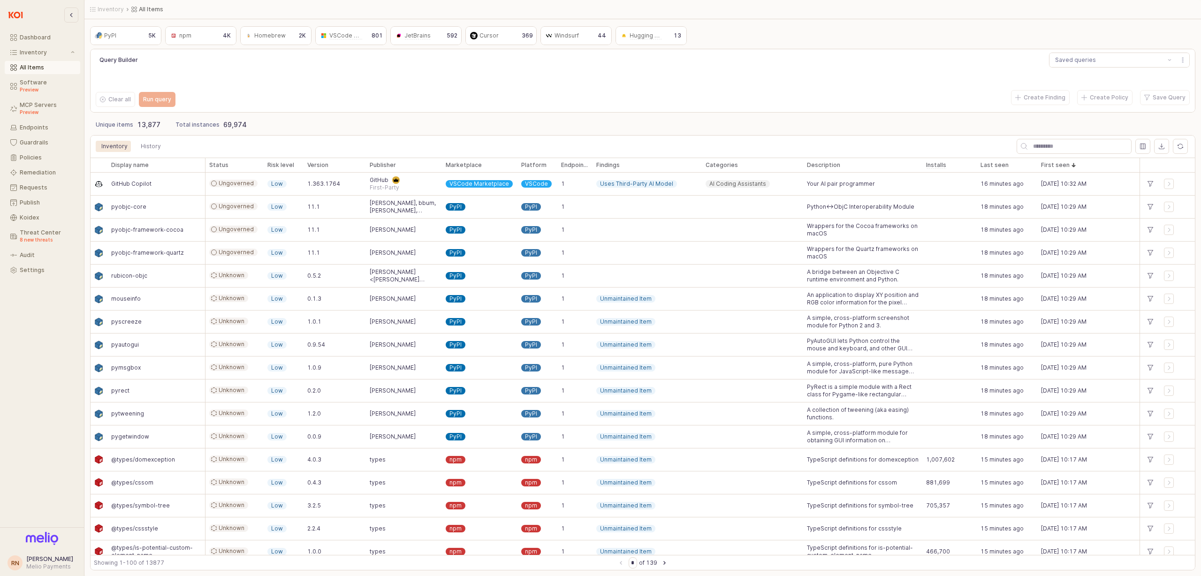  What do you see at coordinates (47, 109) in the screenshot?
I see `div: MCP Servers` at bounding box center [47, 109].